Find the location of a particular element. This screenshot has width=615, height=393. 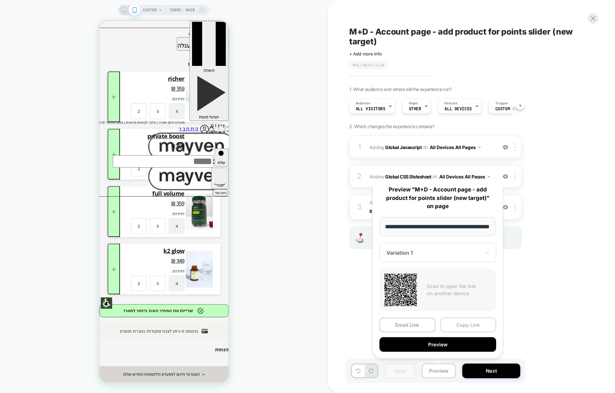

div: 409 ₪ is located at coordinates (54, 125).